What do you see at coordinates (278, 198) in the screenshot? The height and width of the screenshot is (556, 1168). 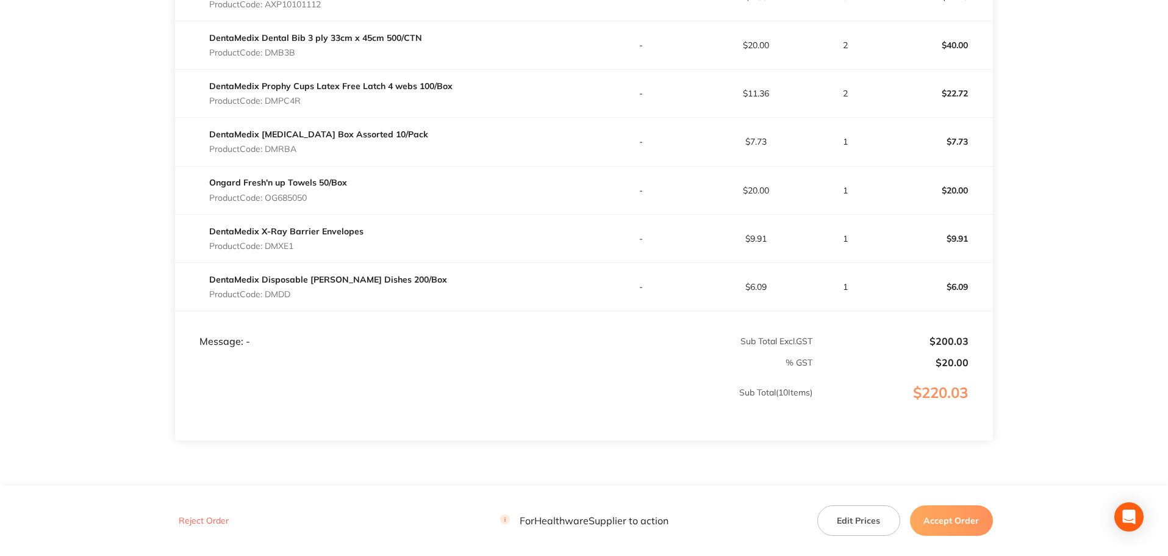 I see `p: Product Code: OG685050` at bounding box center [278, 198].